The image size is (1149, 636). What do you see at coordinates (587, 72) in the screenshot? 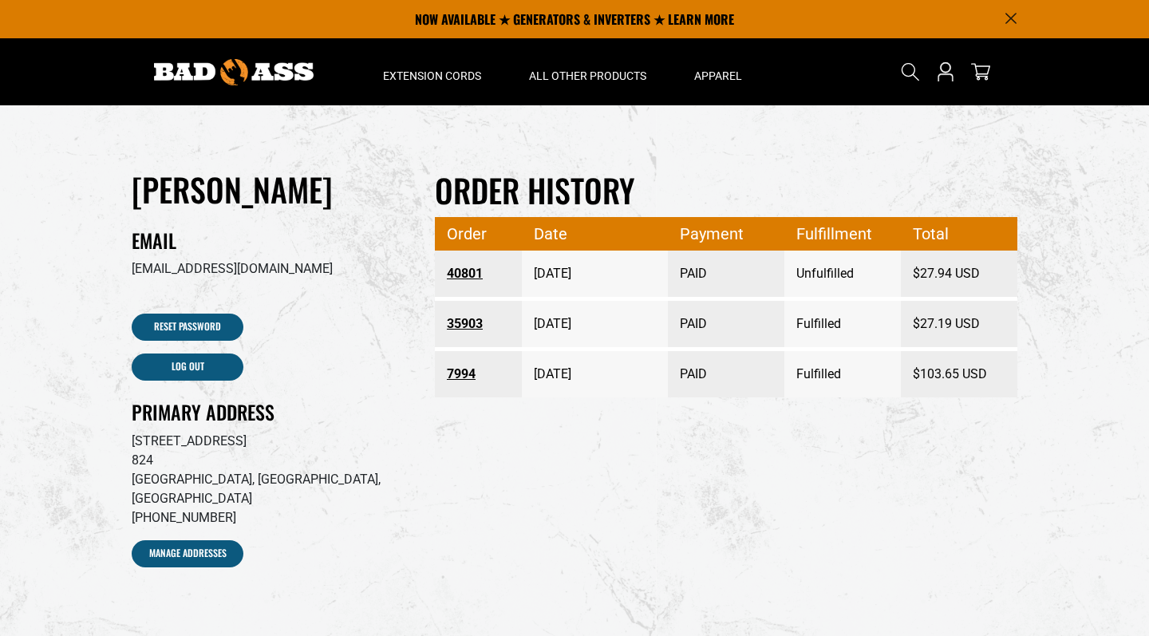
I see `summary: All Other Products` at bounding box center [587, 72].